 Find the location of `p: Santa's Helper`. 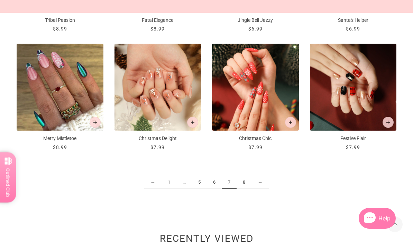

p: Santa's Helper is located at coordinates (353, 20).